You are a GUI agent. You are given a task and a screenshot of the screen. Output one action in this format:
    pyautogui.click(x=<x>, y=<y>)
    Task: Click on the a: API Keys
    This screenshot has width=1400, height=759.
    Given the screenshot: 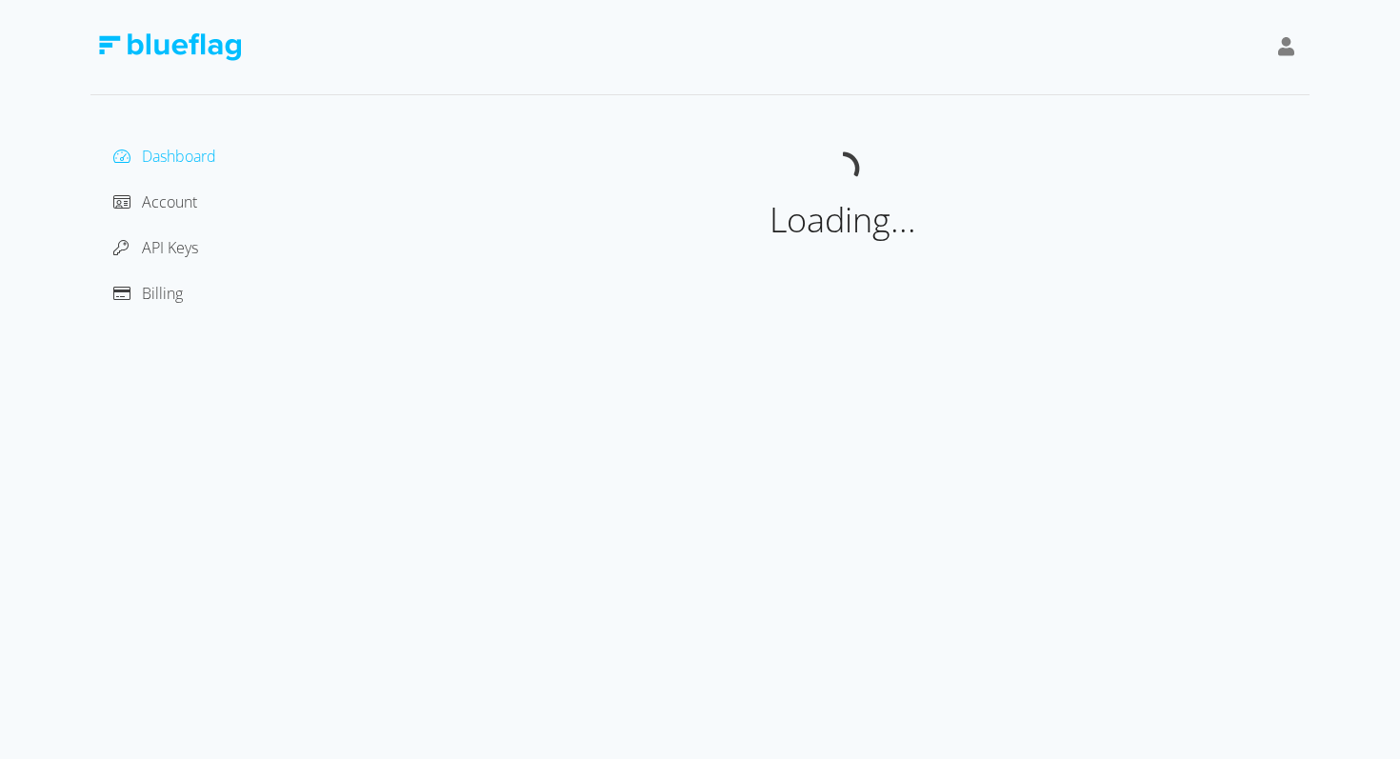 What is the action you would take?
    pyautogui.click(x=155, y=248)
    